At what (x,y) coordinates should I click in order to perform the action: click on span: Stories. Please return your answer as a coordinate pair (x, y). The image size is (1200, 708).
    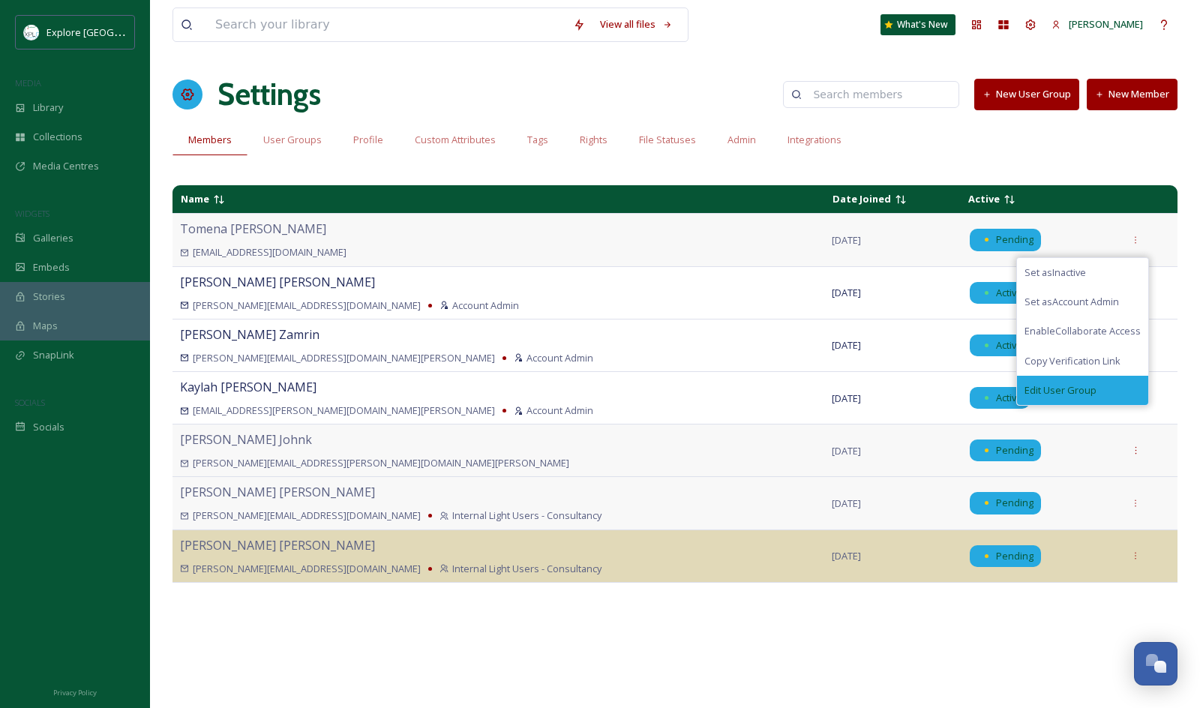
    Looking at the image, I should click on (49, 296).